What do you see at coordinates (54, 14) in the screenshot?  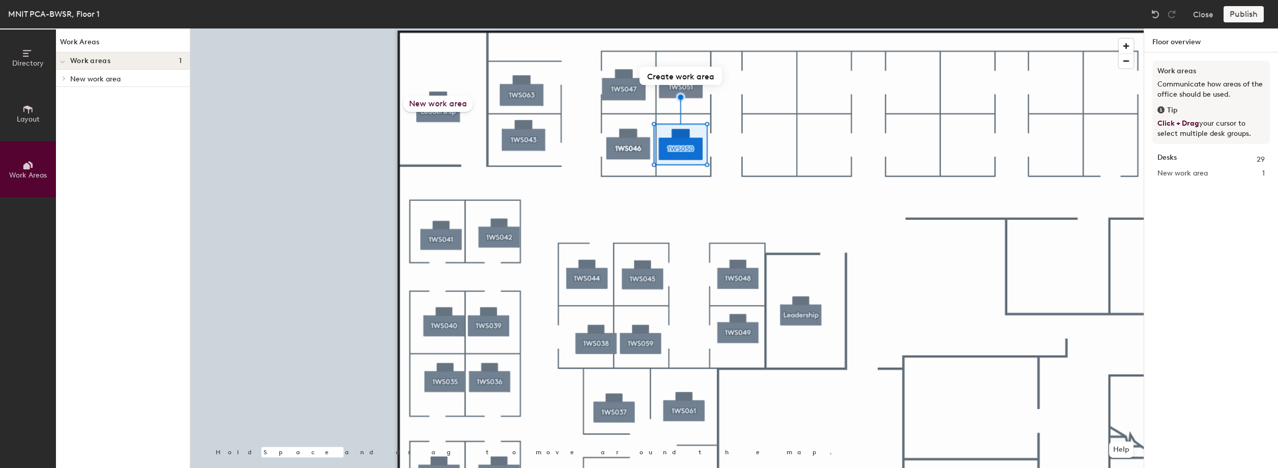 I see `div: MNIT PCA-BWSR, Floor 1` at bounding box center [54, 14].